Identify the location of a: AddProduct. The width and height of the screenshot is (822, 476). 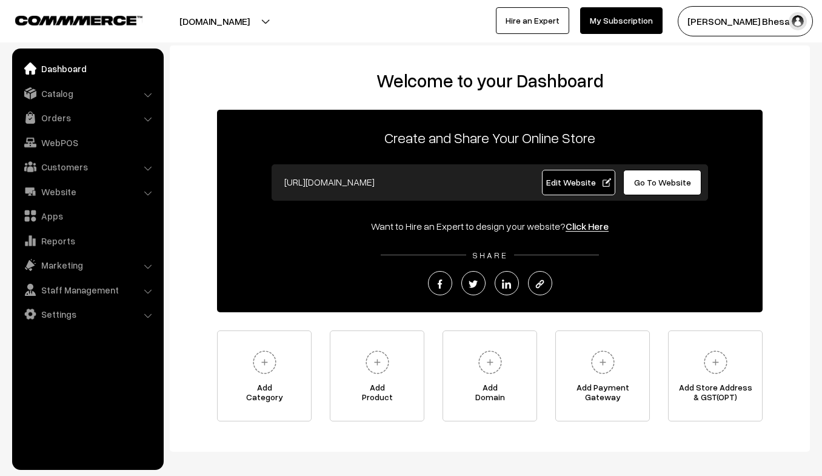
(377, 376).